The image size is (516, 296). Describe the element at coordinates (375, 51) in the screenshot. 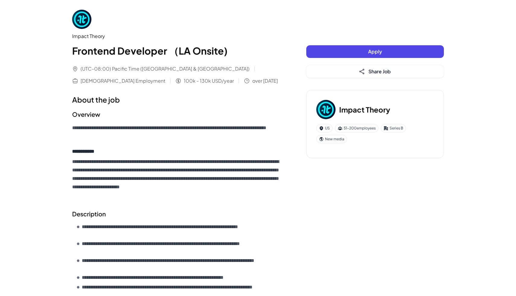

I see `span: Apply` at that location.